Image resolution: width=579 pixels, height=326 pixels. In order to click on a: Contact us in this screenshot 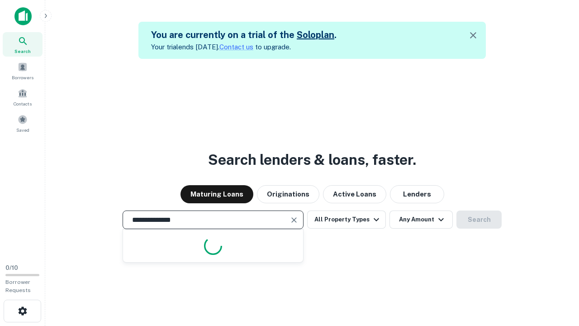, I will do `click(236, 47)`.